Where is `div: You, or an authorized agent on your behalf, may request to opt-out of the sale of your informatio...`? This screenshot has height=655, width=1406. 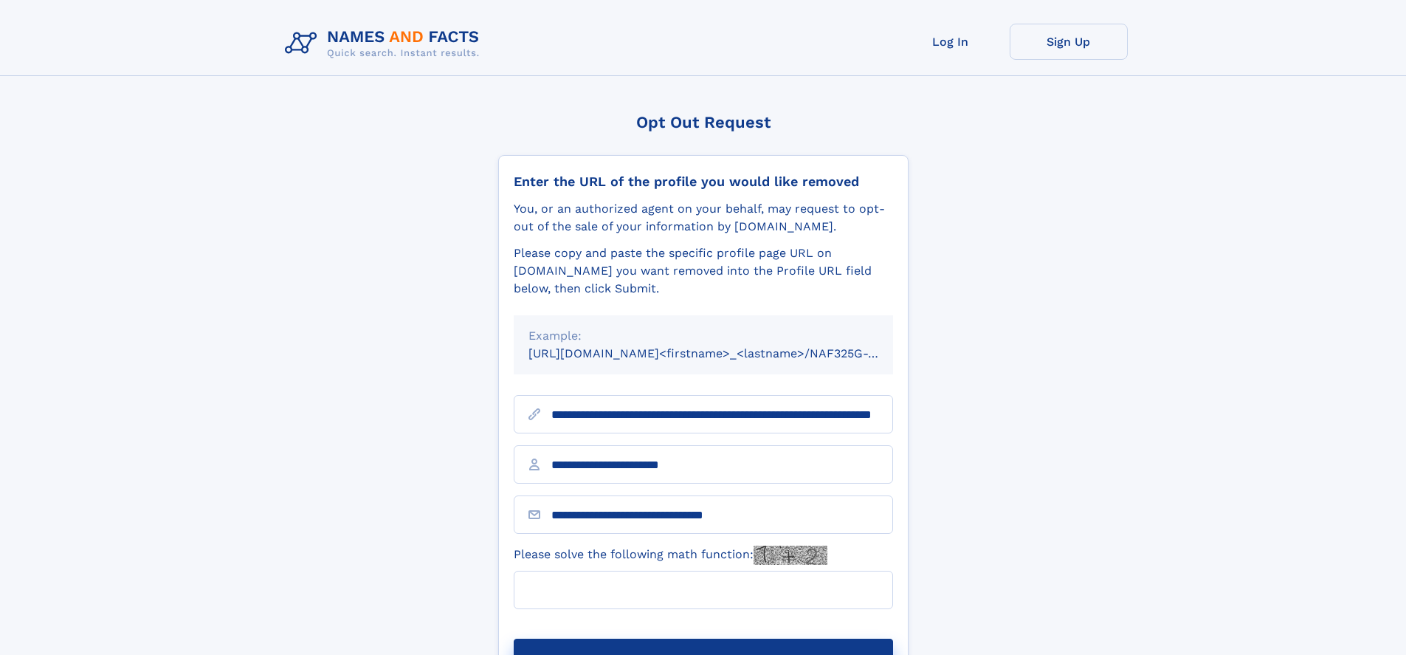
div: You, or an authorized agent on your behalf, may request to opt-out of the sale of your informatio... is located at coordinates (703, 218).